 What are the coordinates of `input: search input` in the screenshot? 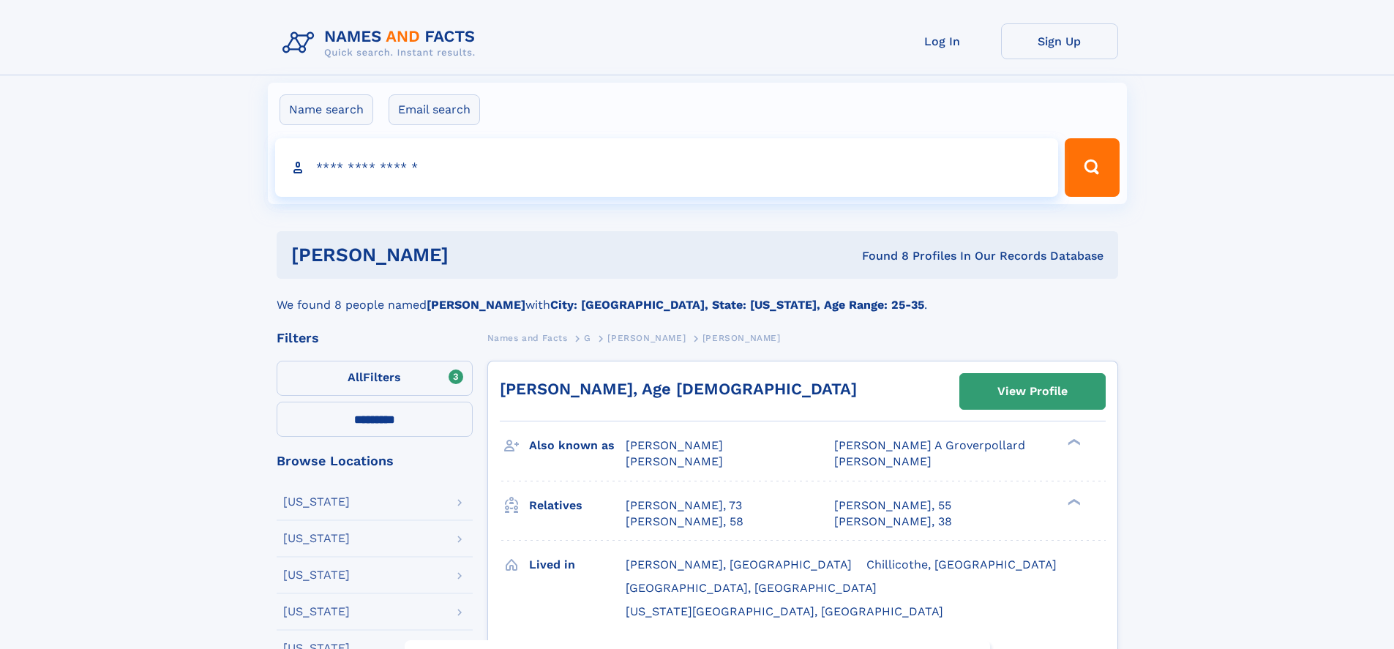 It's located at (666, 168).